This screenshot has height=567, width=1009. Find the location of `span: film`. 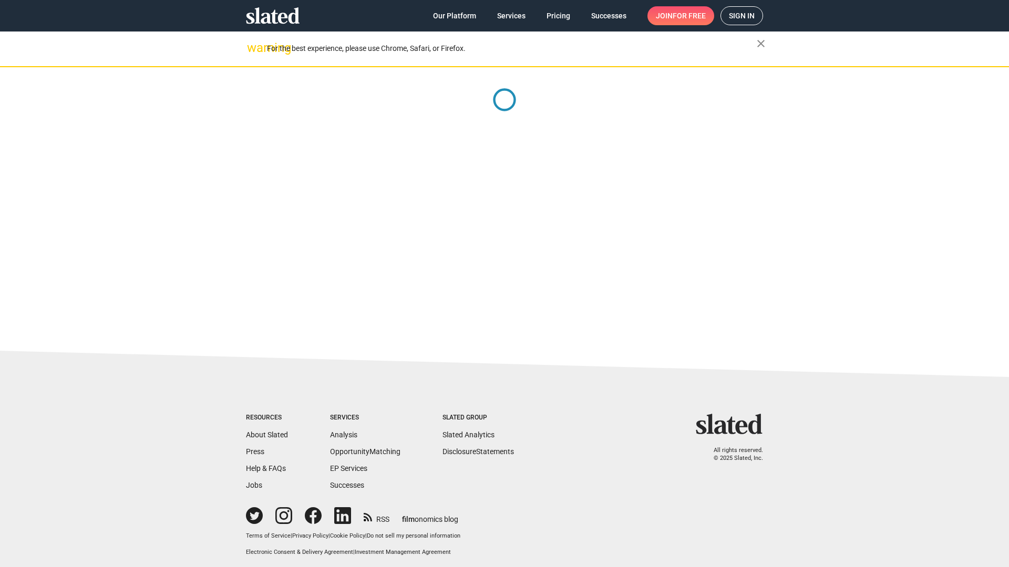

span: film is located at coordinates (408, 520).